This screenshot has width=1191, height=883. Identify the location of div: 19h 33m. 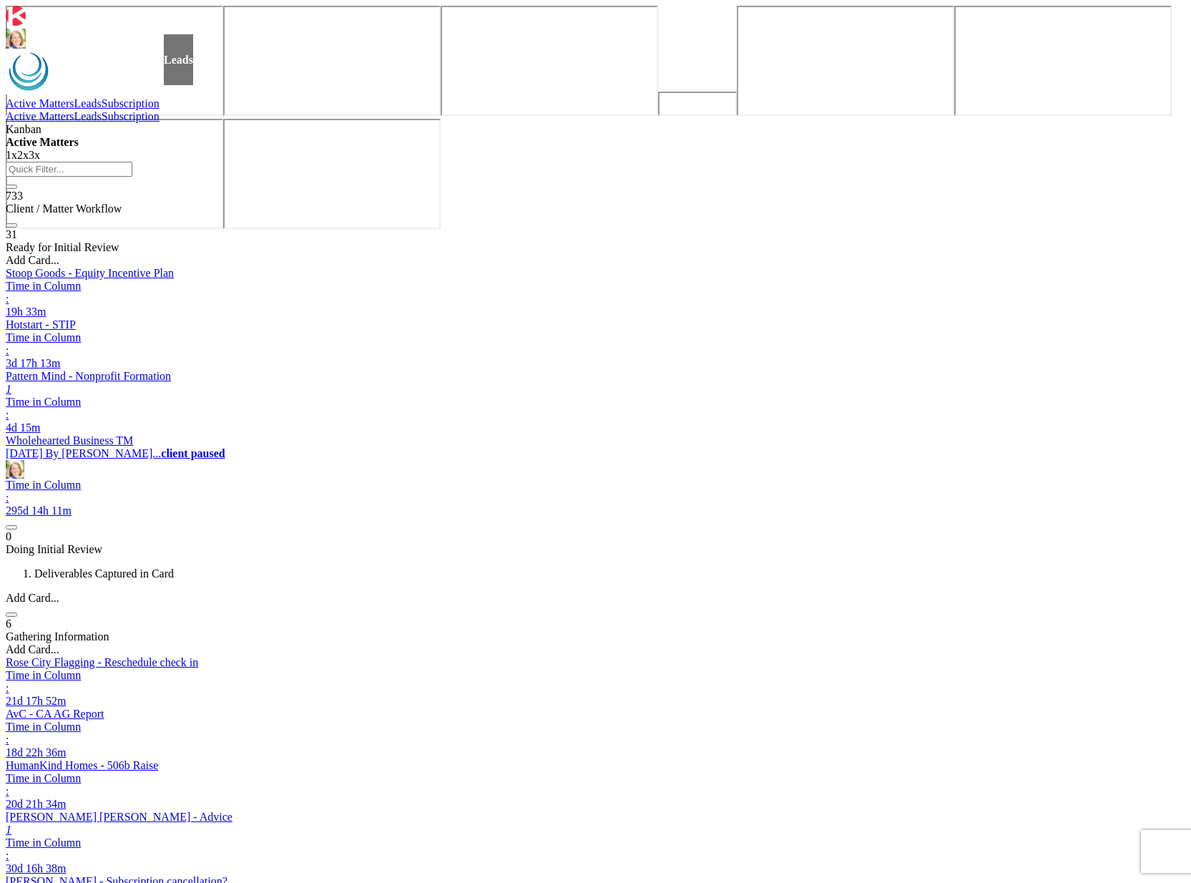
(595, 312).